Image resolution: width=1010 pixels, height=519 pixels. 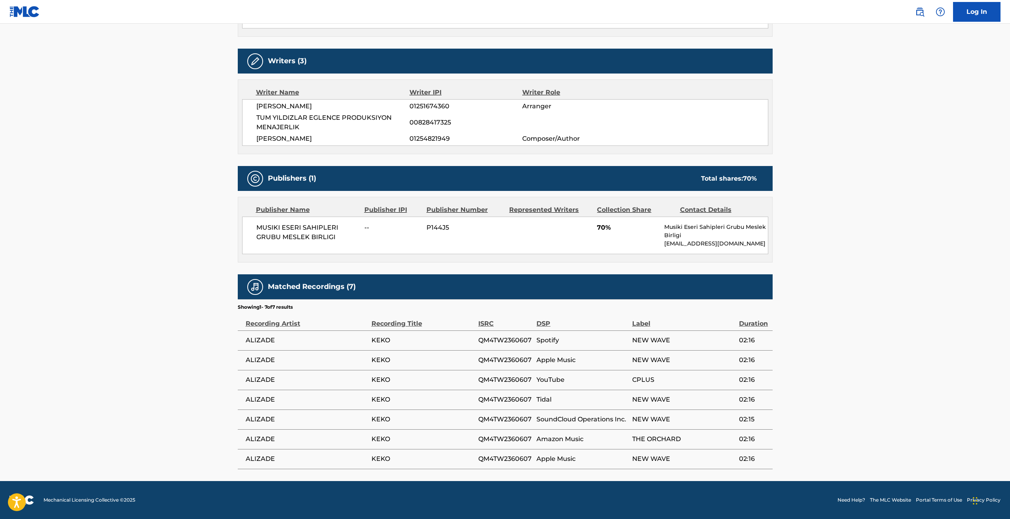 What do you see at coordinates (718, 210) in the screenshot?
I see `div: Contact Details` at bounding box center [718, 210].